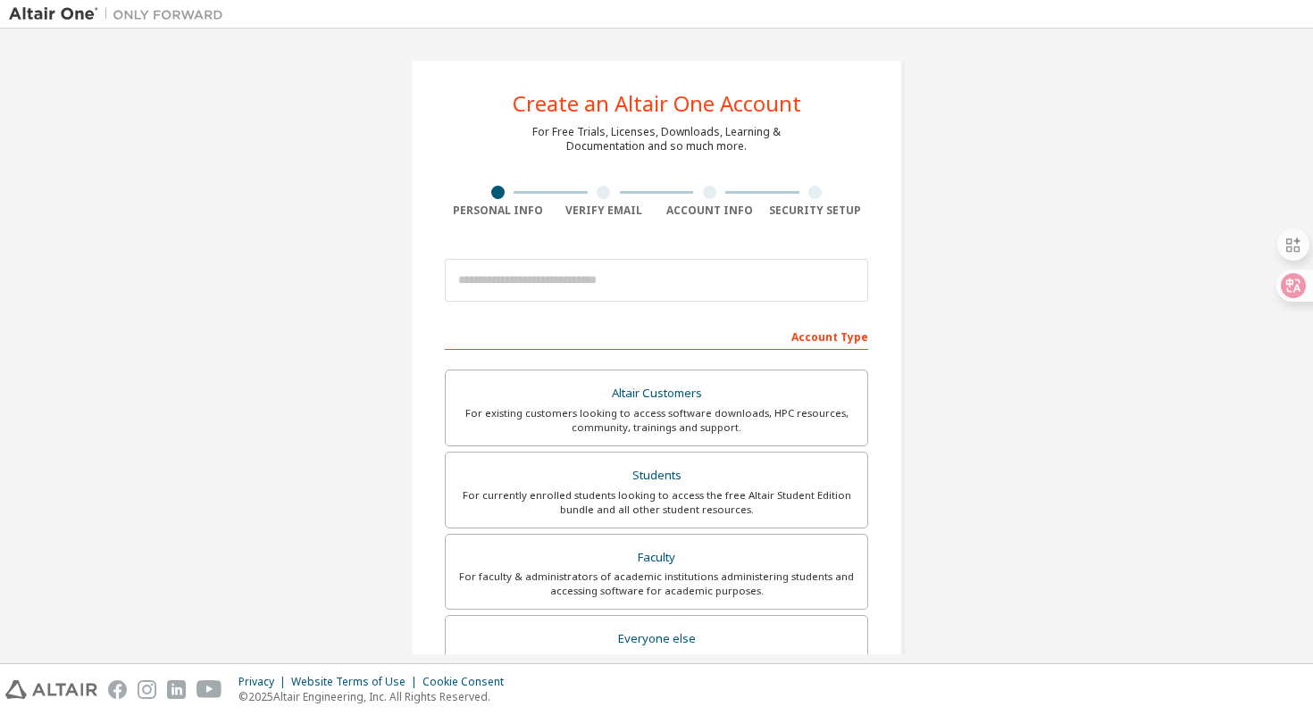 This screenshot has height=715, width=1313. What do you see at coordinates (657, 139) in the screenshot?
I see `div: For Free Trials, Licenses, Downloads, Learning & Documentation and so much more.` at bounding box center [657, 139].